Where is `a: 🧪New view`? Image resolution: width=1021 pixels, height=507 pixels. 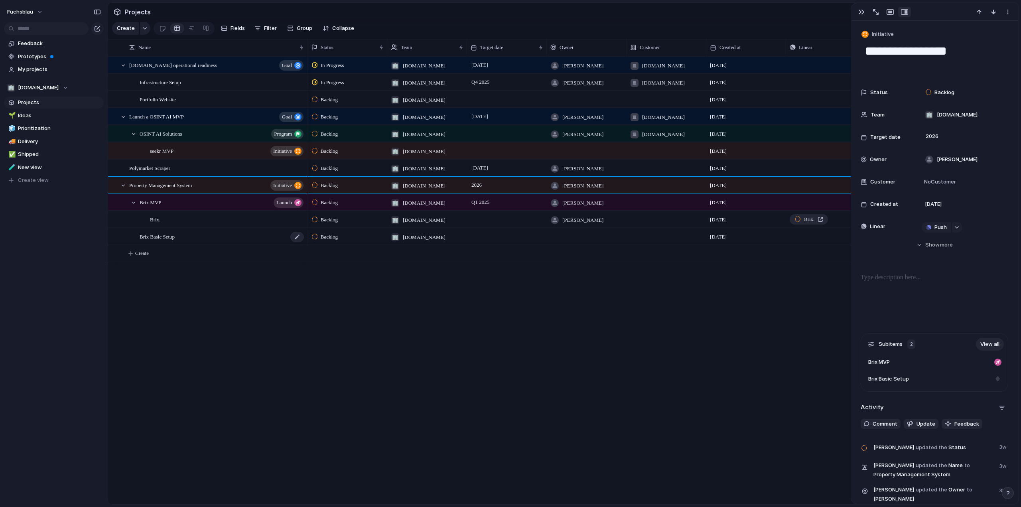
a: 🧪New view is located at coordinates (54, 167).